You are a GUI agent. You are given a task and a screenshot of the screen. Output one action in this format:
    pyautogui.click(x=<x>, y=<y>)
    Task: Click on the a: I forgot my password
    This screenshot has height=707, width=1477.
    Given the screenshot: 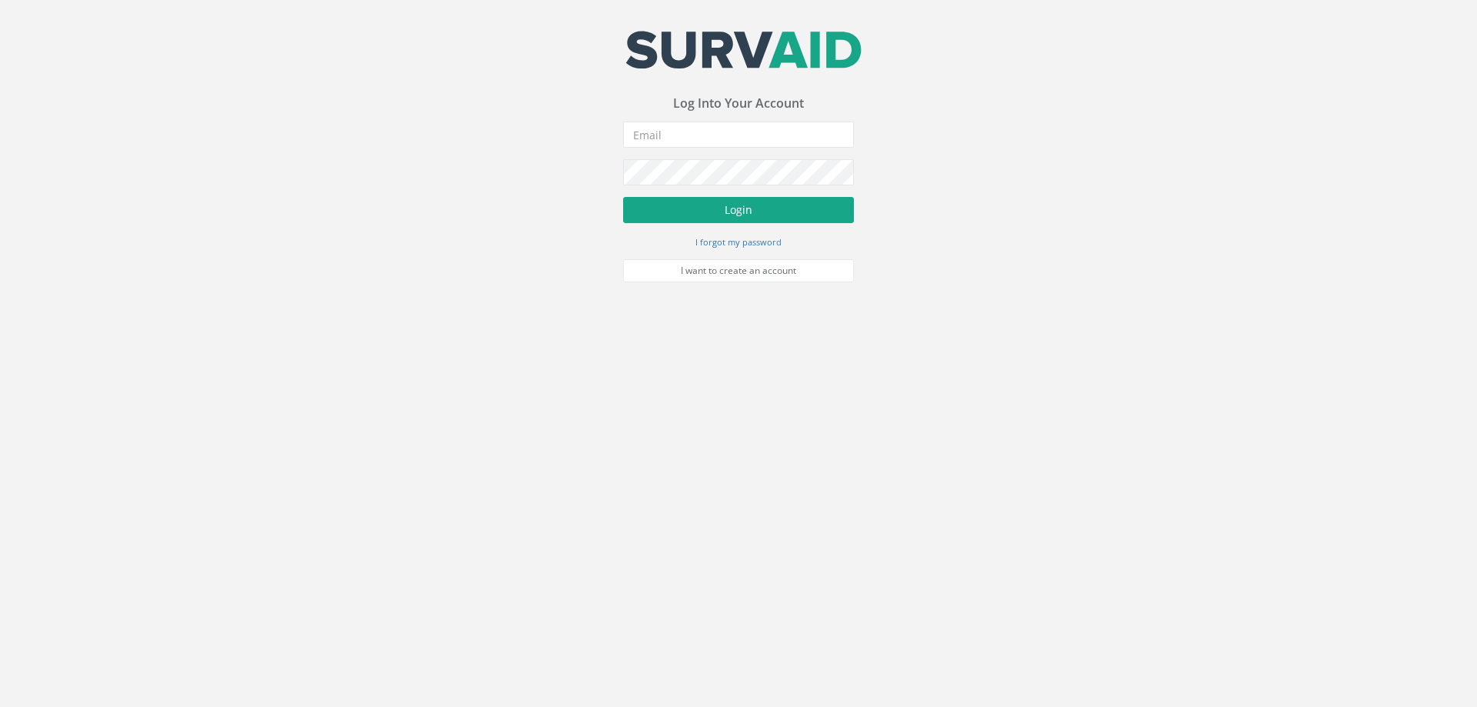 What is the action you would take?
    pyautogui.click(x=739, y=242)
    